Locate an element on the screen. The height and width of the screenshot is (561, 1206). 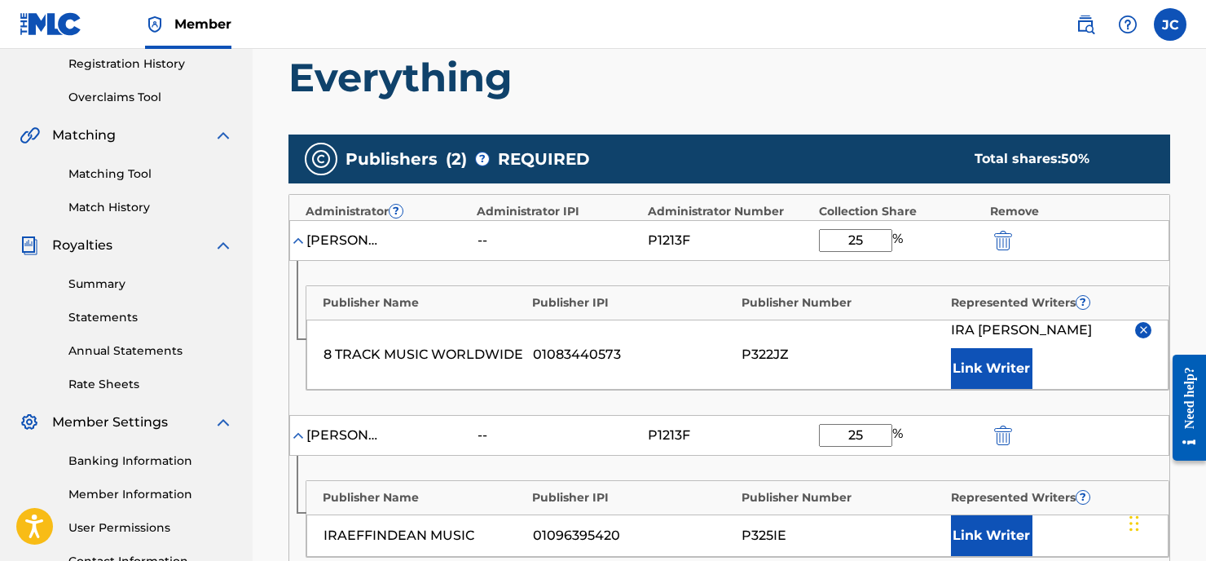
div: User Menu is located at coordinates (1170, 24).